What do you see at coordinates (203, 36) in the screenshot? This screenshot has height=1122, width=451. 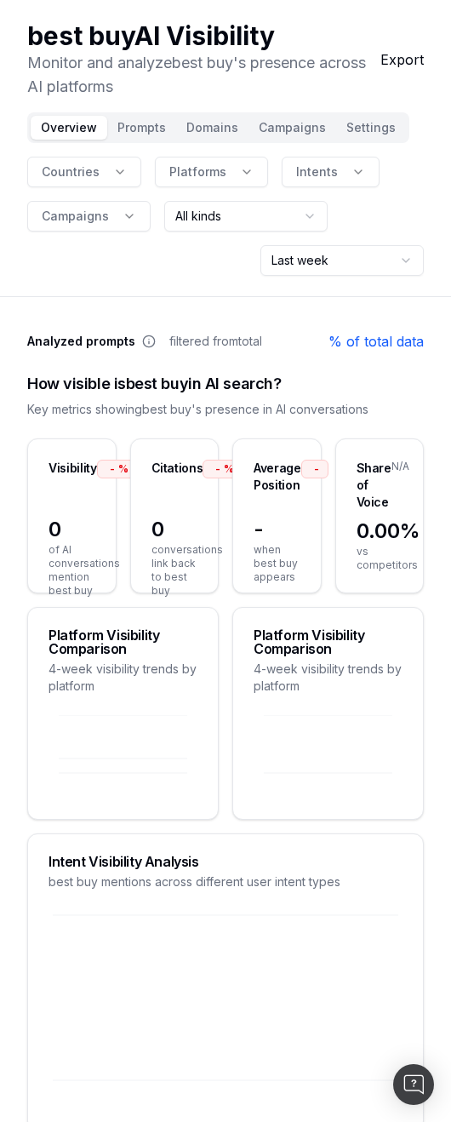 I see `h1: best buy AI Visibility` at bounding box center [203, 36].